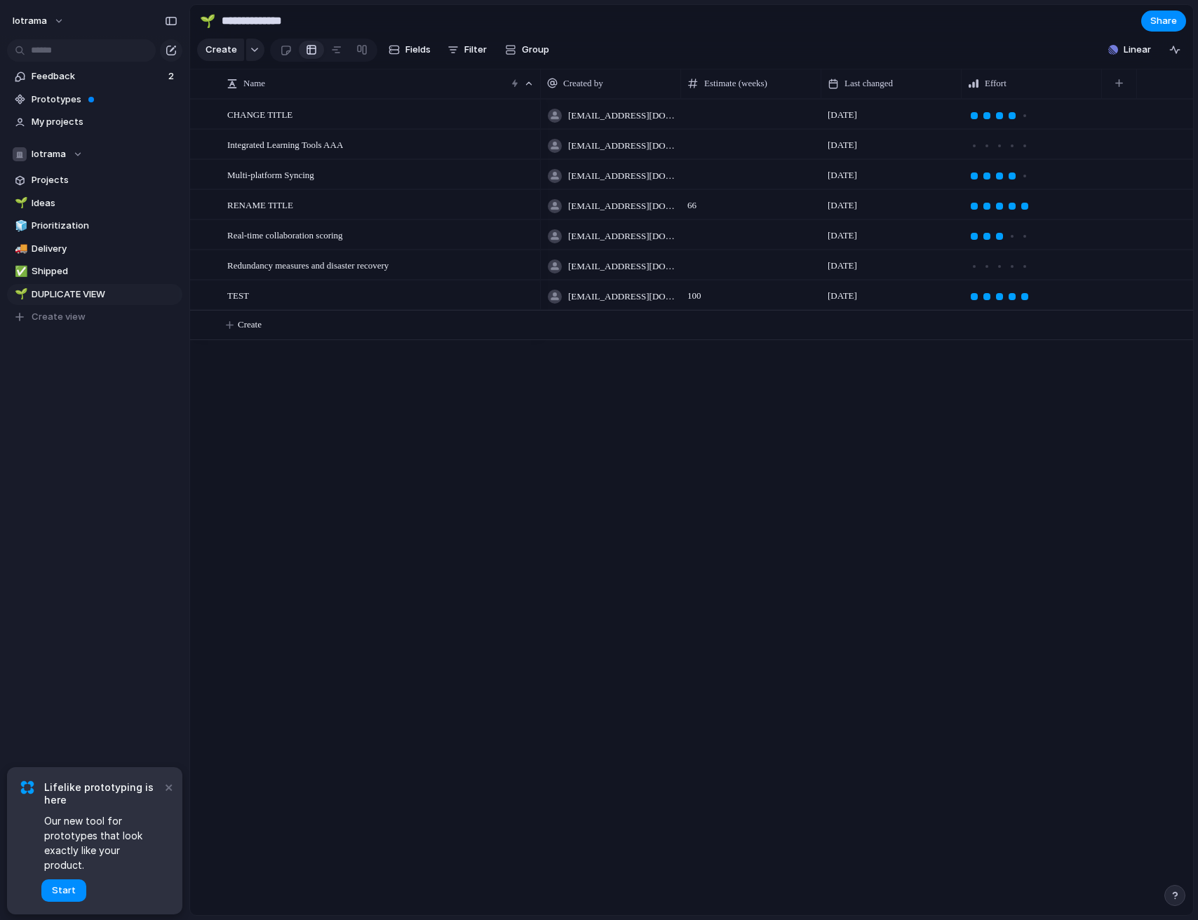  I want to click on a: 🌱DUPLICATE VIEW, so click(95, 295).